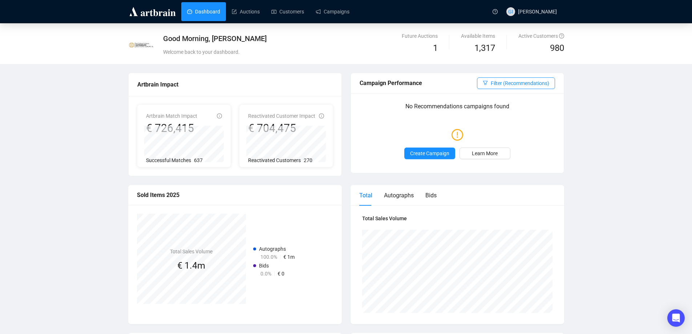 The width and height of the screenshot is (692, 334). Describe the element at coordinates (264, 266) in the screenshot. I see `span: Bids` at that location.